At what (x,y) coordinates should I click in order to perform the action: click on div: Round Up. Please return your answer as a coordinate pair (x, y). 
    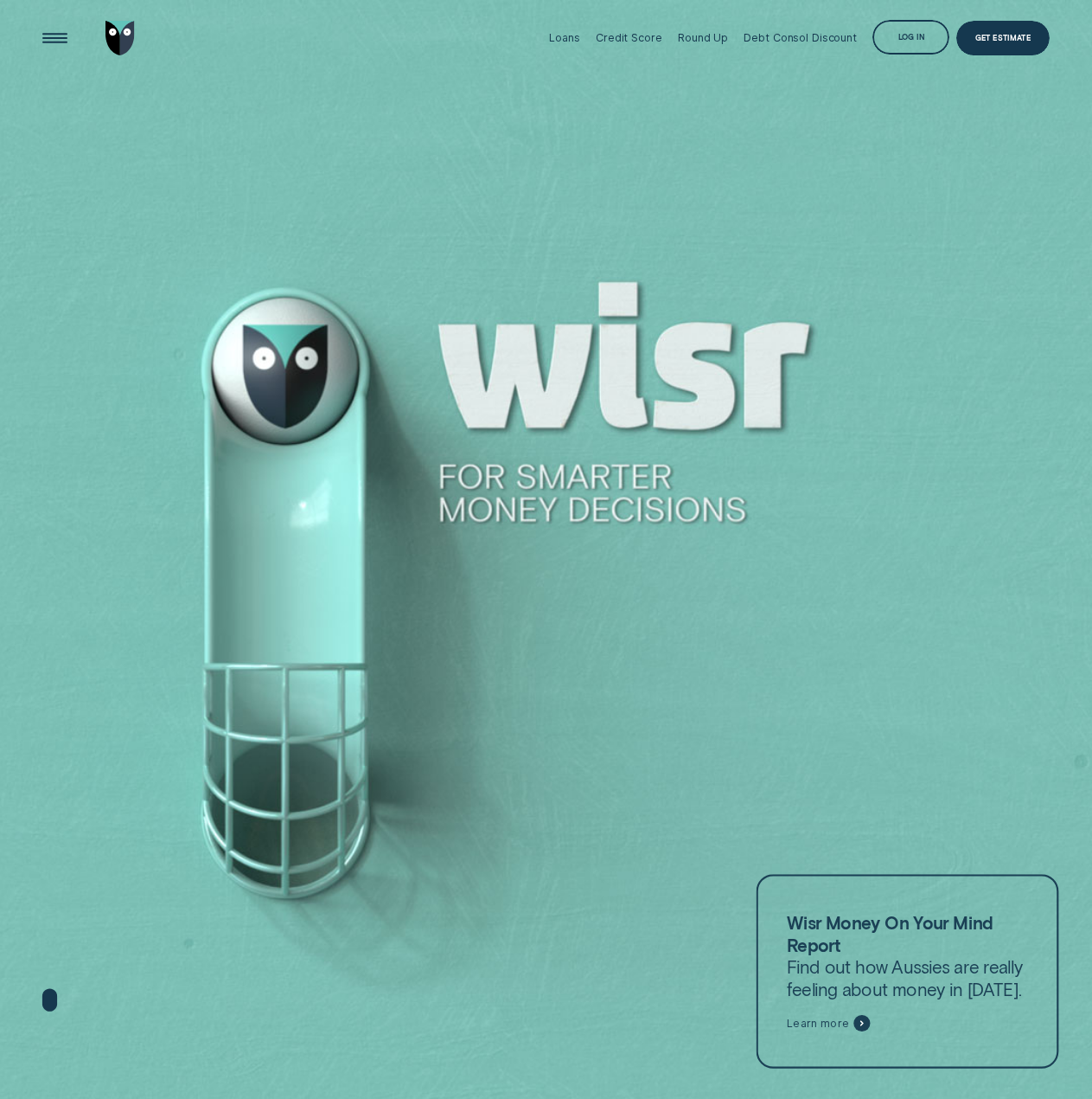
    Looking at the image, I should click on (703, 37).